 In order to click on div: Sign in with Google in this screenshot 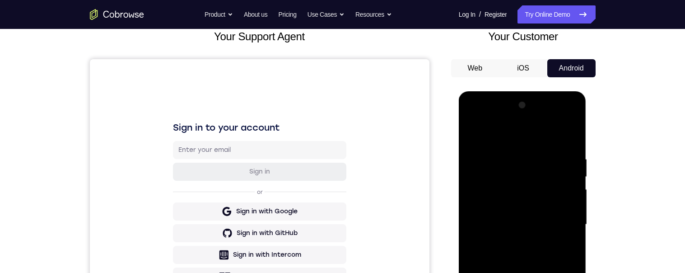, I will do `click(177, 152)`.